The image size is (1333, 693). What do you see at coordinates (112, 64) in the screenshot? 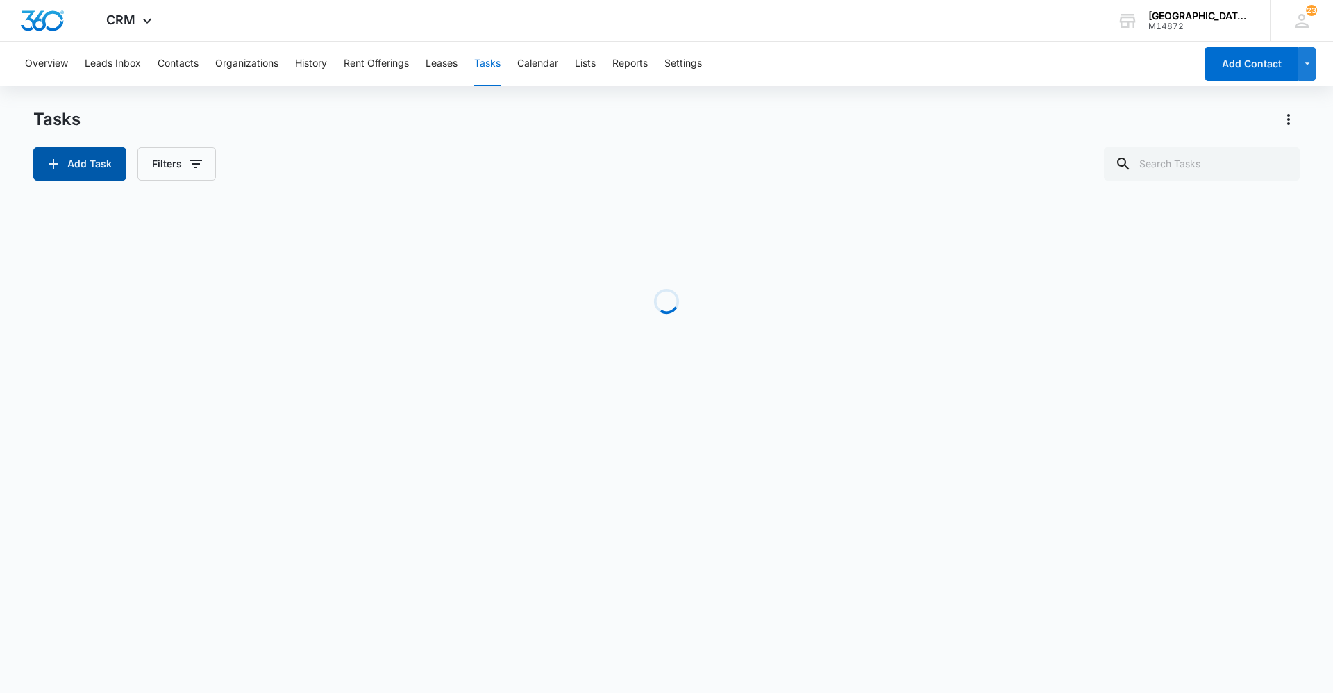
I see `button: Leads Inbox` at bounding box center [112, 64].